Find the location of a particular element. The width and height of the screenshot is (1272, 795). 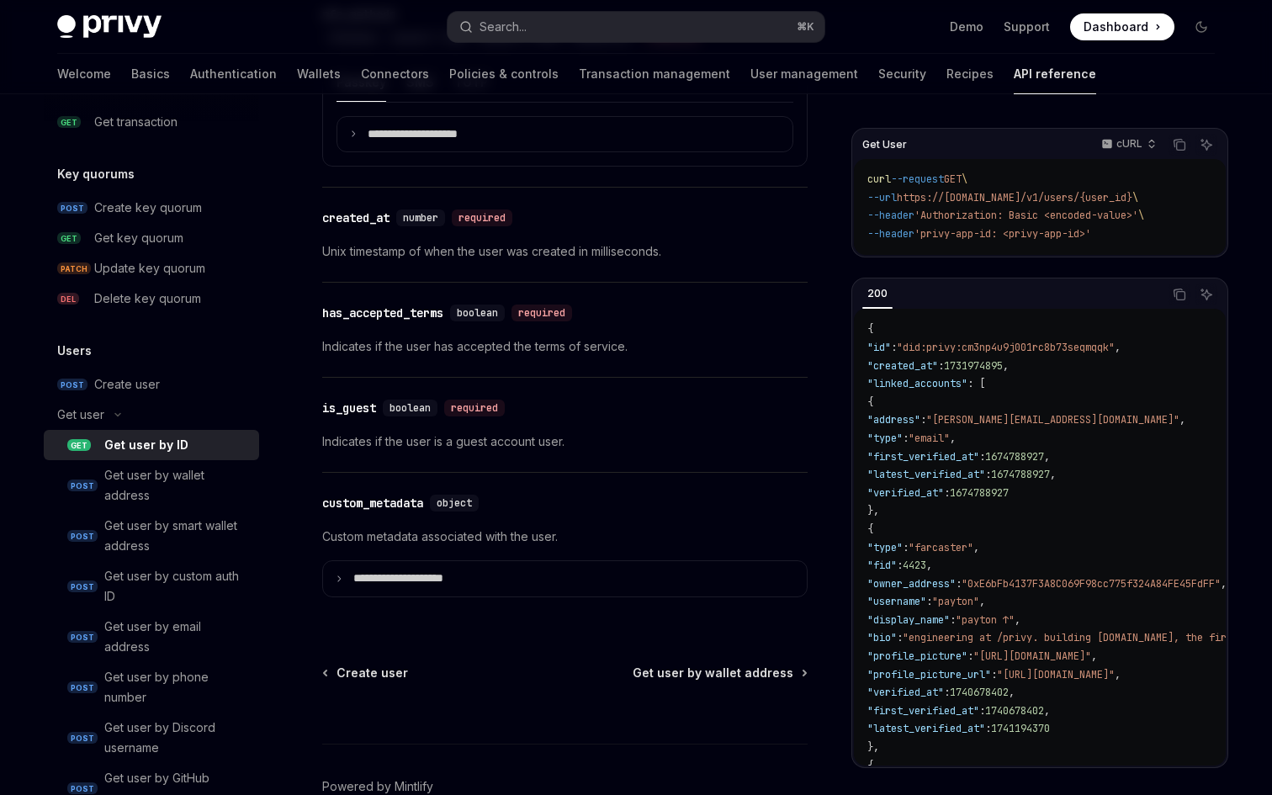

span: "address" is located at coordinates (894, 420).